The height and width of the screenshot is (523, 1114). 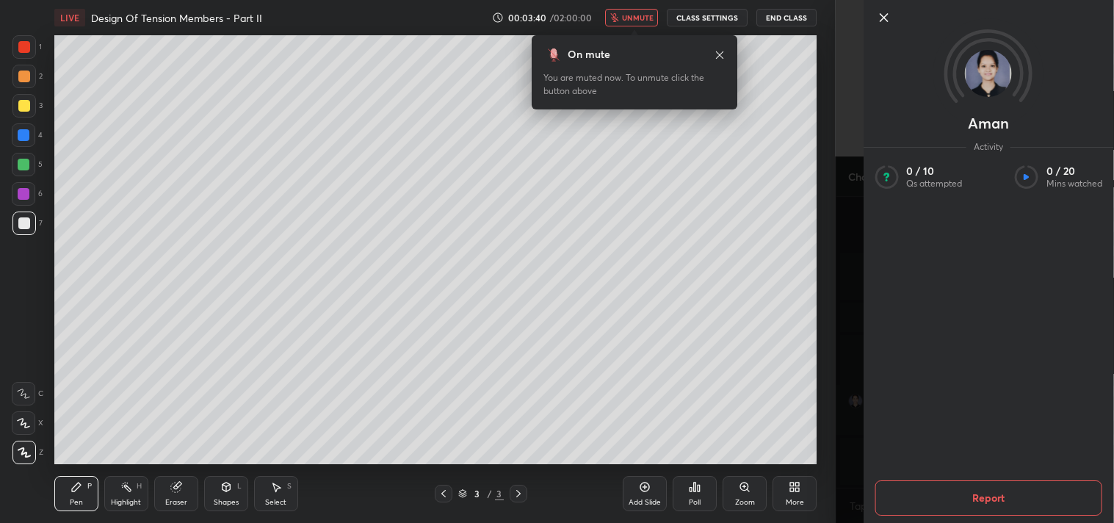 I want to click on p: Qs attempted, so click(x=934, y=184).